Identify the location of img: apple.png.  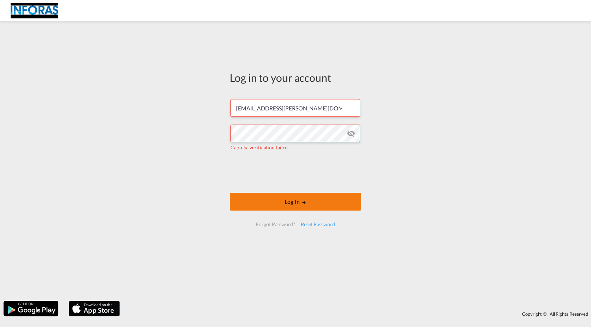
(94, 308).